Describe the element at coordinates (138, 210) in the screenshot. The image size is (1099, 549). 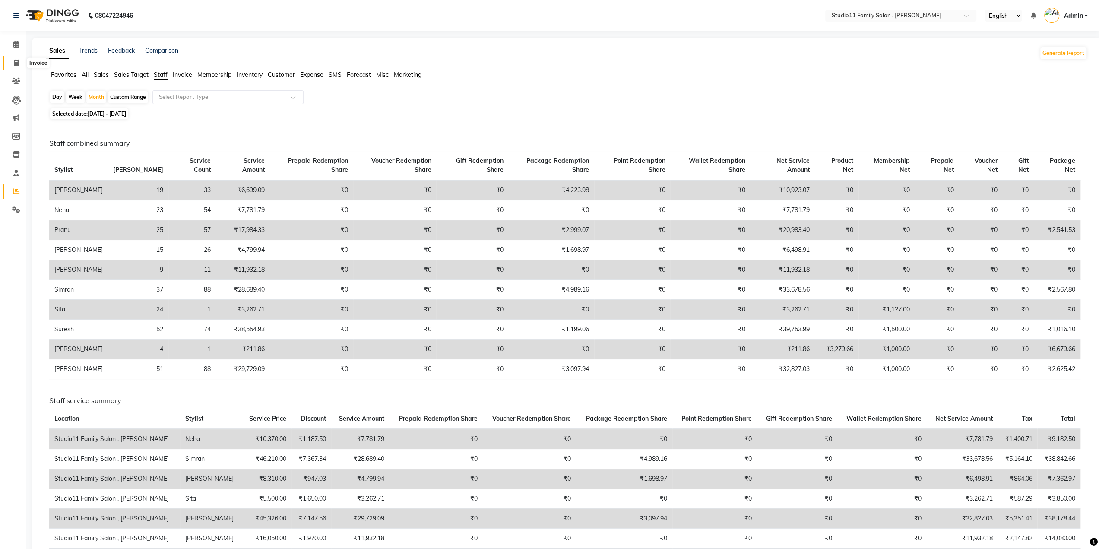
I see `td: 23` at that location.